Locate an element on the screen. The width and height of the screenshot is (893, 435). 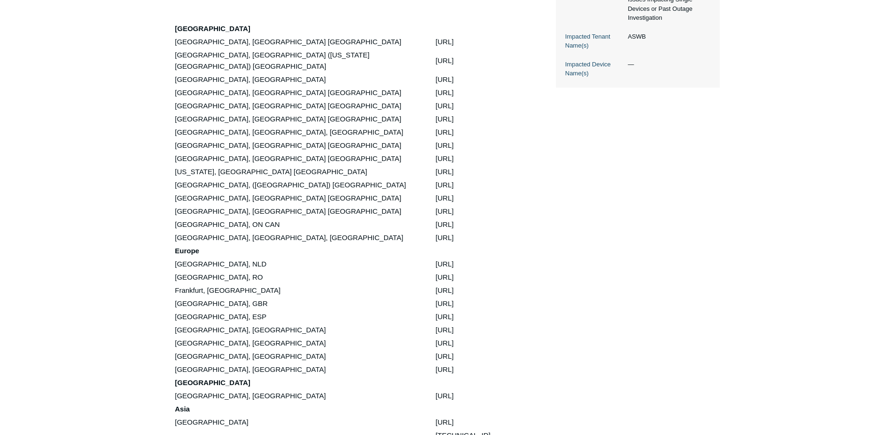
dt: Impacted Tenant Name(s) is located at coordinates (594, 41).